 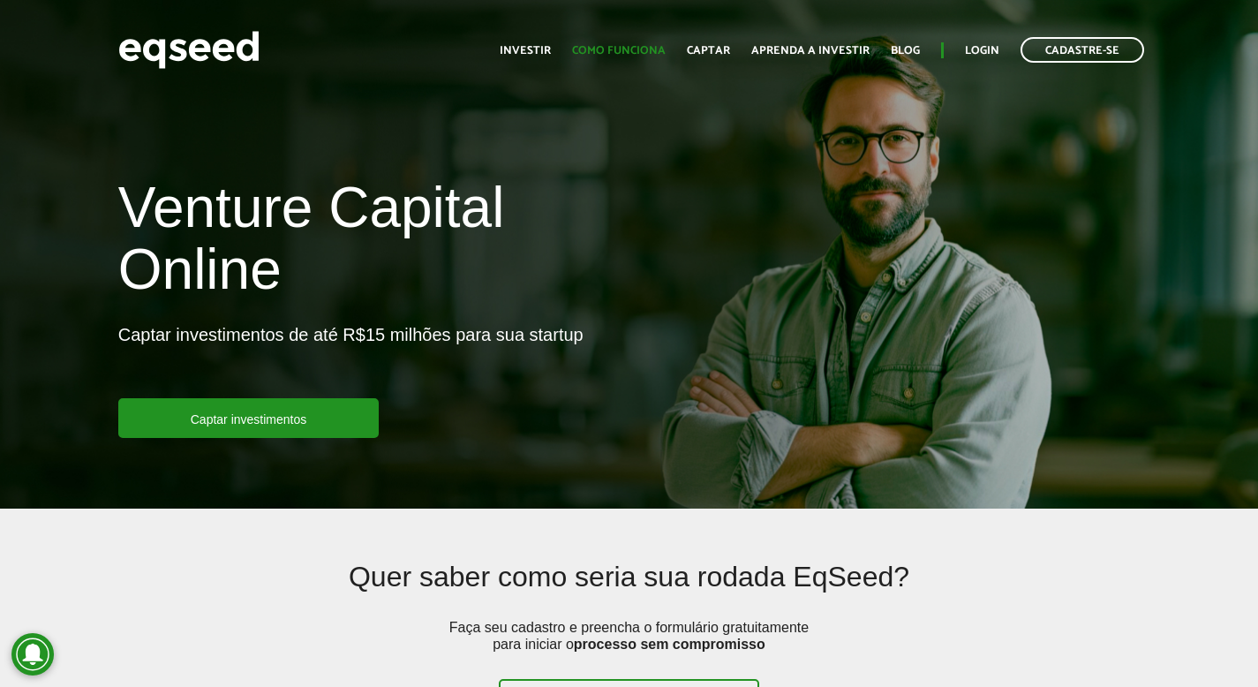 I want to click on h2: Quer saber como seria sua rodada EqSeed?, so click(x=630, y=590).